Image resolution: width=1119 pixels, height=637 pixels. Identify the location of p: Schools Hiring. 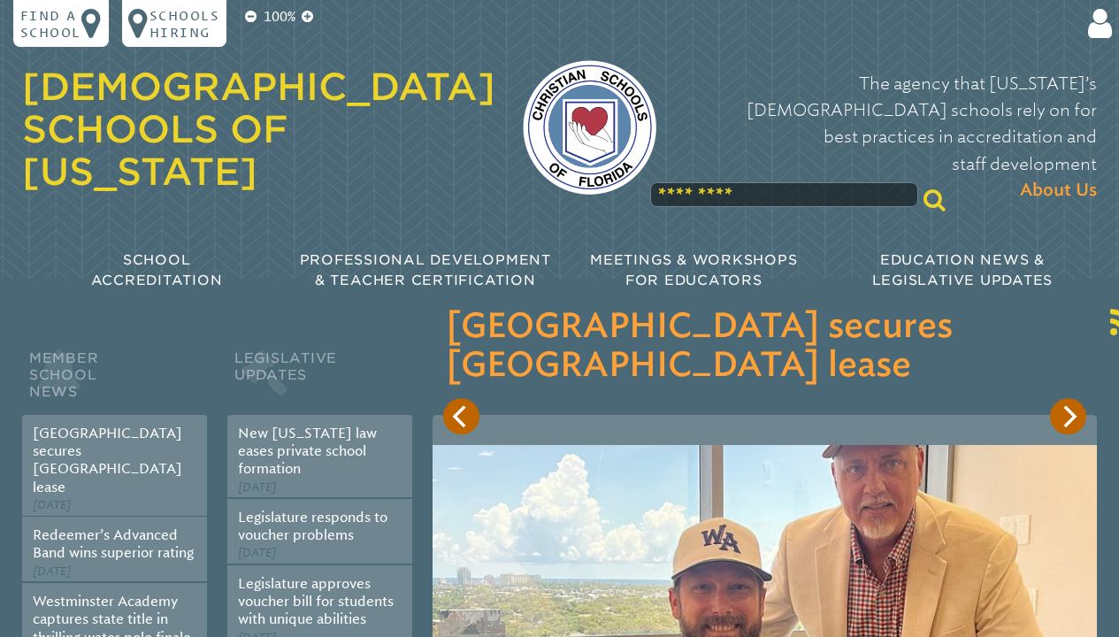
(185, 24).